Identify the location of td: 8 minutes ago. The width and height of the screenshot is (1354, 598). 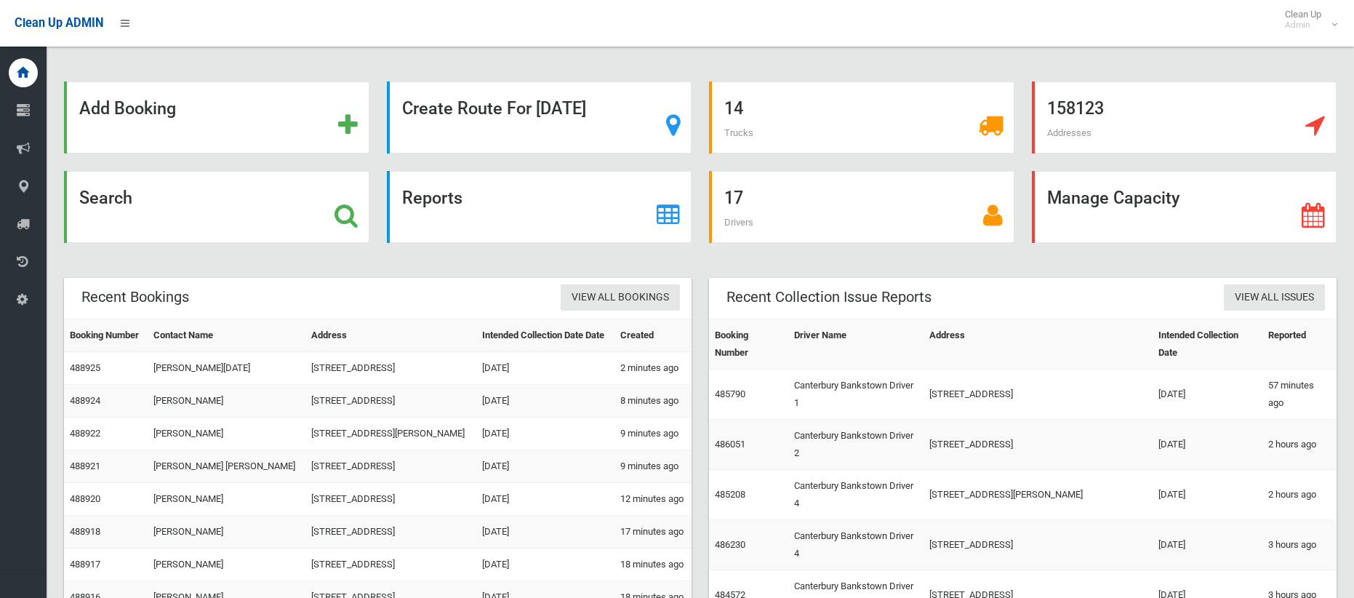
(653, 401).